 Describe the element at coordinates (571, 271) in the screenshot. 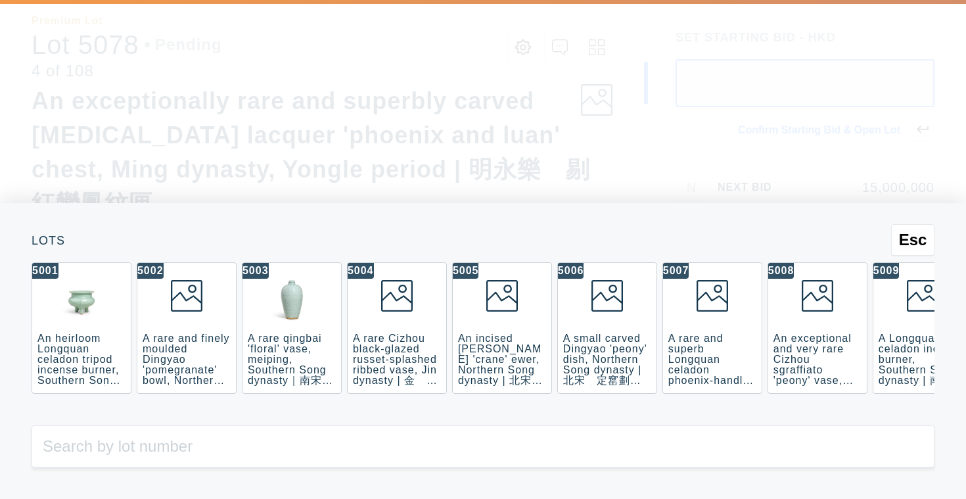

I see `div: 5006` at that location.